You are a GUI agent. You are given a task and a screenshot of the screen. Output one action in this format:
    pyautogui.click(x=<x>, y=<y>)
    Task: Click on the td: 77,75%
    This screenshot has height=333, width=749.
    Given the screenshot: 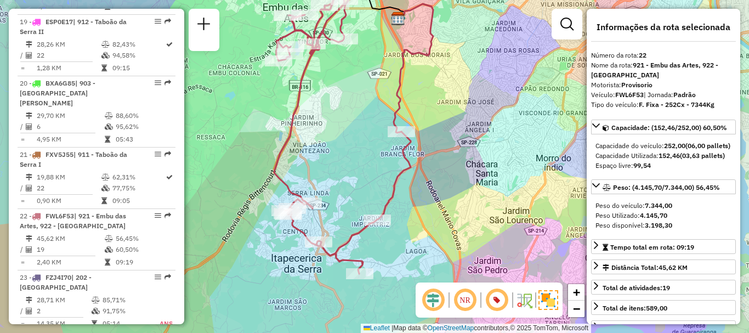 What is the action you would take?
    pyautogui.click(x=138, y=188)
    